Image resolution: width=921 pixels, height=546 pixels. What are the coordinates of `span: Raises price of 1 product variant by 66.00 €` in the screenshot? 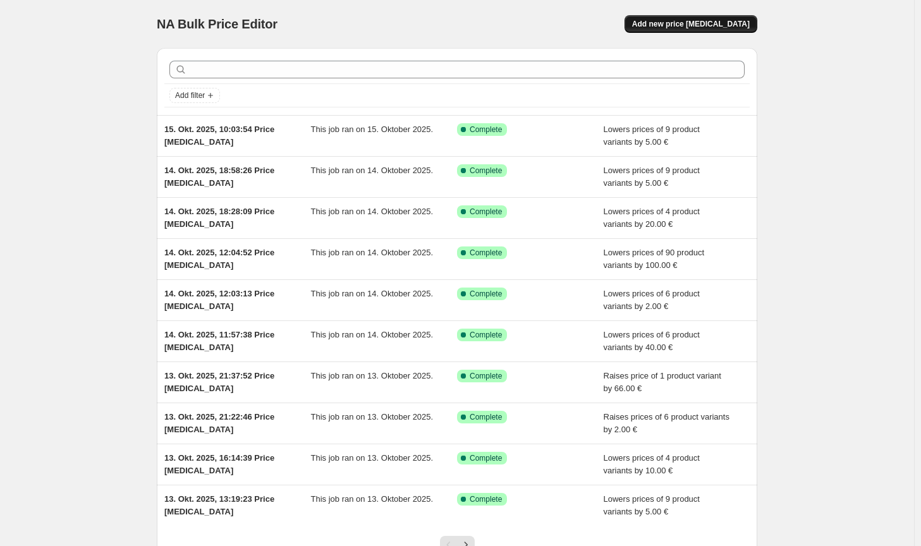 It's located at (663, 382).